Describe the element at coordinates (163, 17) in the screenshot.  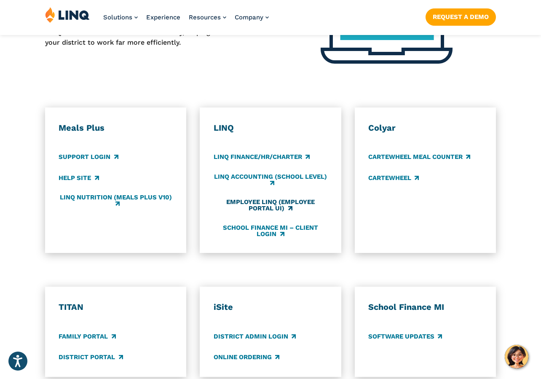
I see `span: Experience` at that location.